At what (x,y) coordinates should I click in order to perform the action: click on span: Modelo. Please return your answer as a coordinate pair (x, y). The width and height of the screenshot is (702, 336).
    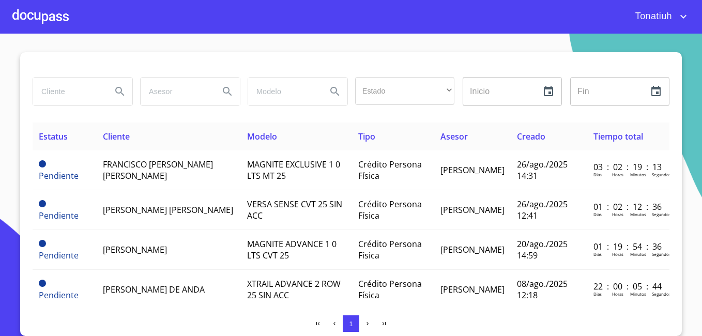
    Looking at the image, I should click on (262, 136).